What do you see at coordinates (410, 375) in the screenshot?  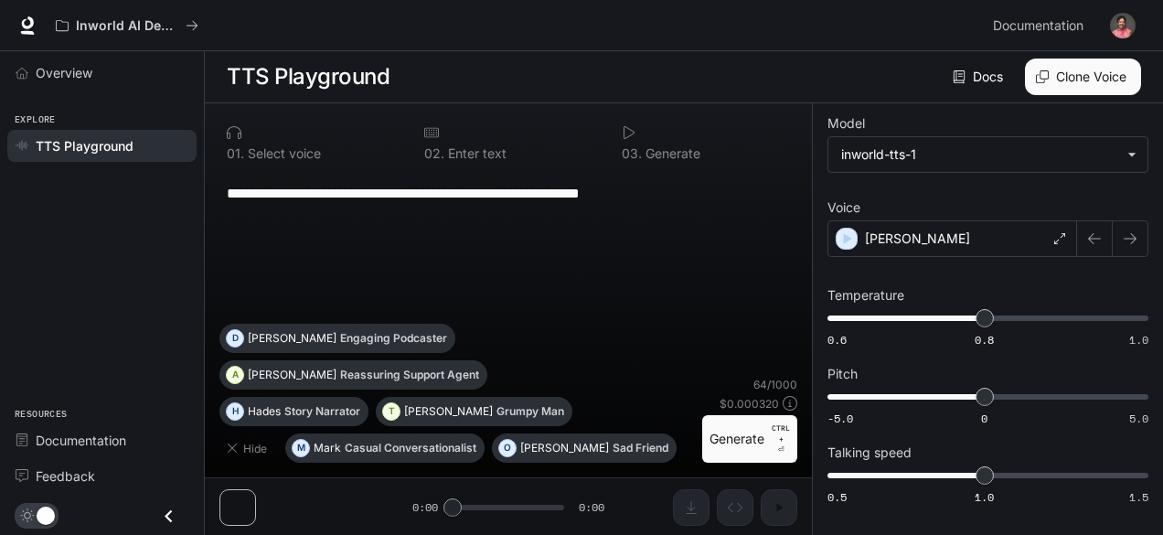 I see `p: Reassuring Support Agent` at bounding box center [410, 375].